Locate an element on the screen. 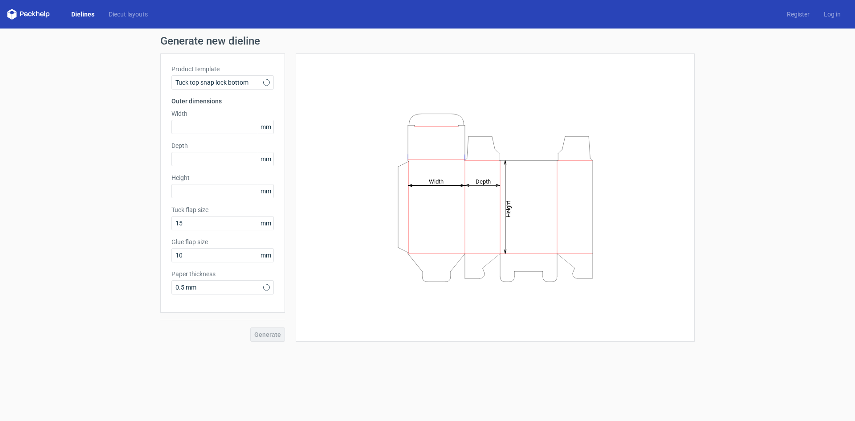 The image size is (855, 421). label: Paper thickness is located at coordinates (223, 274).